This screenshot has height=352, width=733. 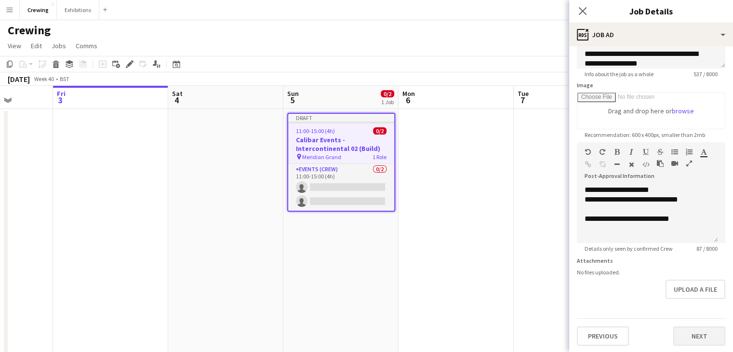 I want to click on button: Undo, so click(x=588, y=152).